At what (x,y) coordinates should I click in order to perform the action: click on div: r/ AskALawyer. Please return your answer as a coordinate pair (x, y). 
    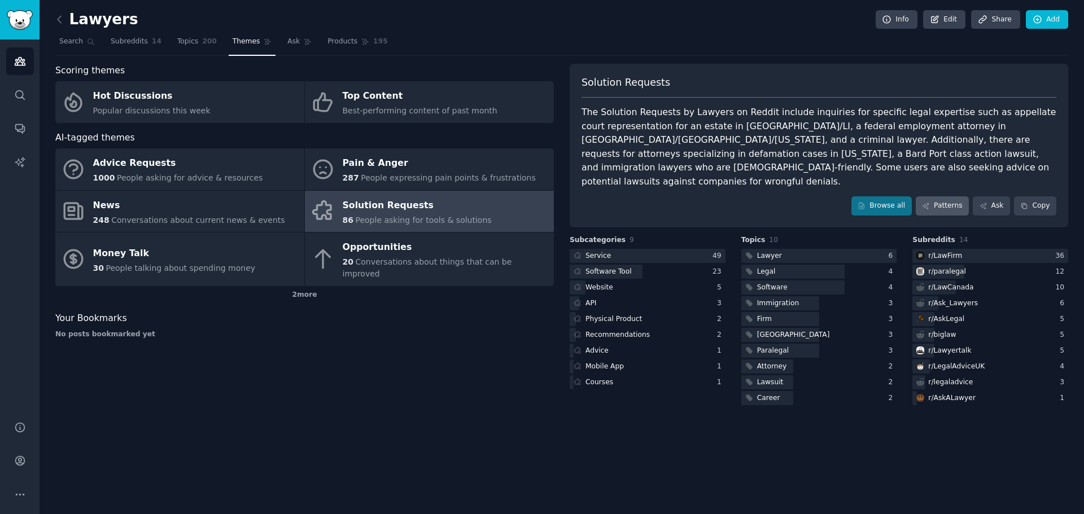
    Looking at the image, I should click on (952, 399).